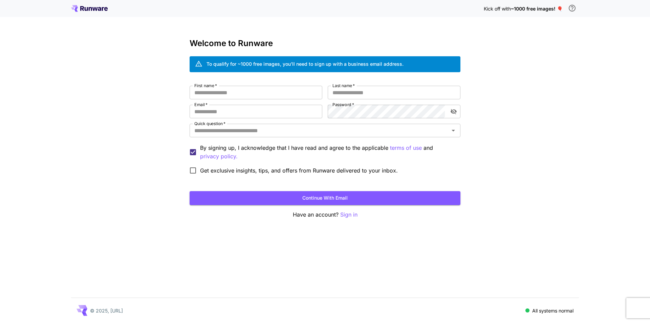 Image resolution: width=650 pixels, height=323 pixels. What do you see at coordinates (344, 85) in the screenshot?
I see `label: Last name` at bounding box center [344, 85].